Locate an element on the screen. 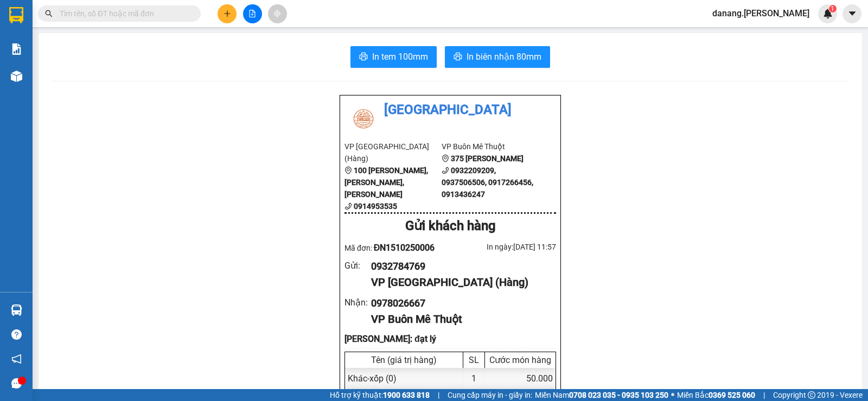 The width and height of the screenshot is (868, 401). div: Gửi khách hàng is located at coordinates (450, 226).